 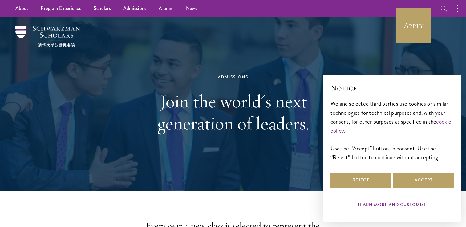 I want to click on img: Schwarzman Scholars, so click(x=48, y=36).